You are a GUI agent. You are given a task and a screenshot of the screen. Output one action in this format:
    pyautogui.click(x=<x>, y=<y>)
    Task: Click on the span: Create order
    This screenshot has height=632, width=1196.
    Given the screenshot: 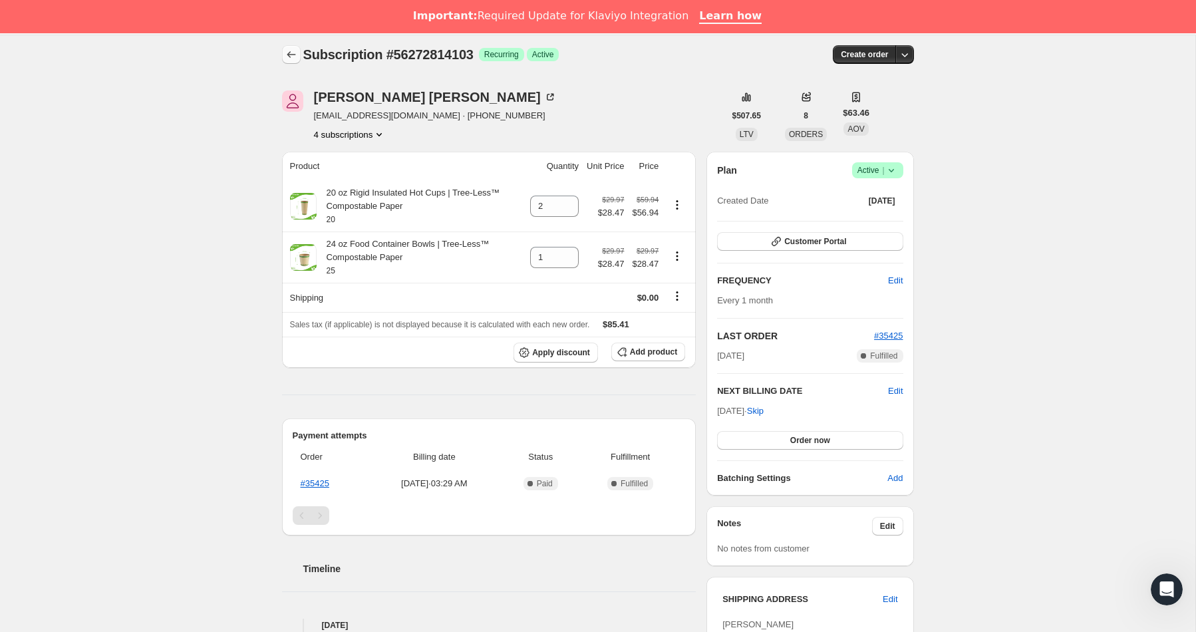 What is the action you would take?
    pyautogui.click(x=864, y=55)
    